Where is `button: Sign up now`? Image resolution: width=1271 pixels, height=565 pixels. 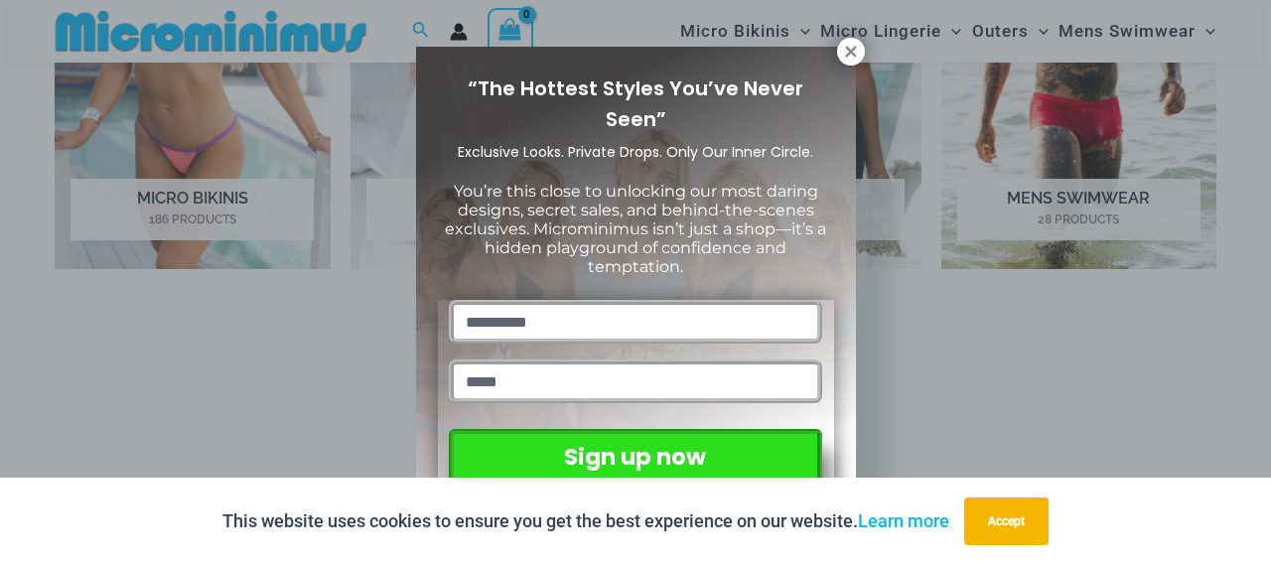
button: Sign up now is located at coordinates (634, 457).